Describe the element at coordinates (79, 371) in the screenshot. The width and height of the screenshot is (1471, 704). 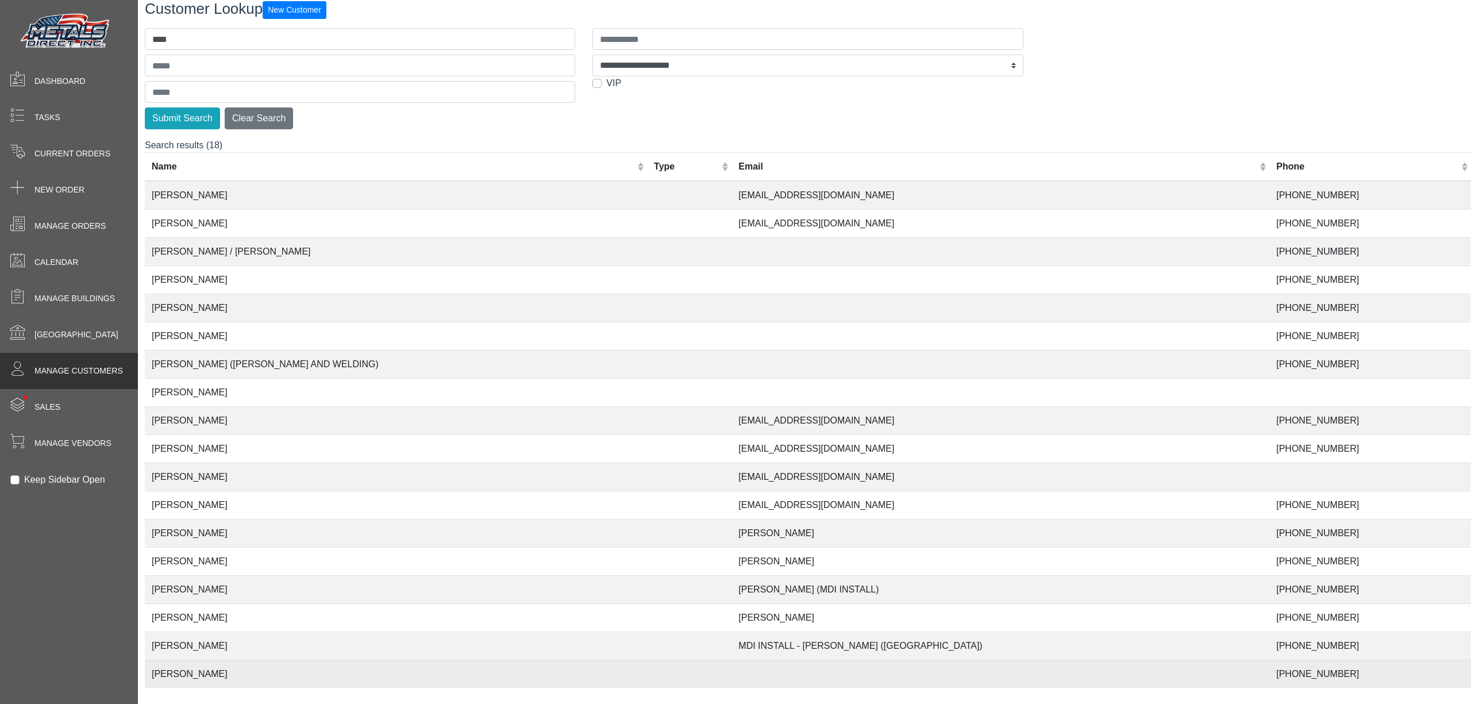
I see `span: Manage Customers` at that location.